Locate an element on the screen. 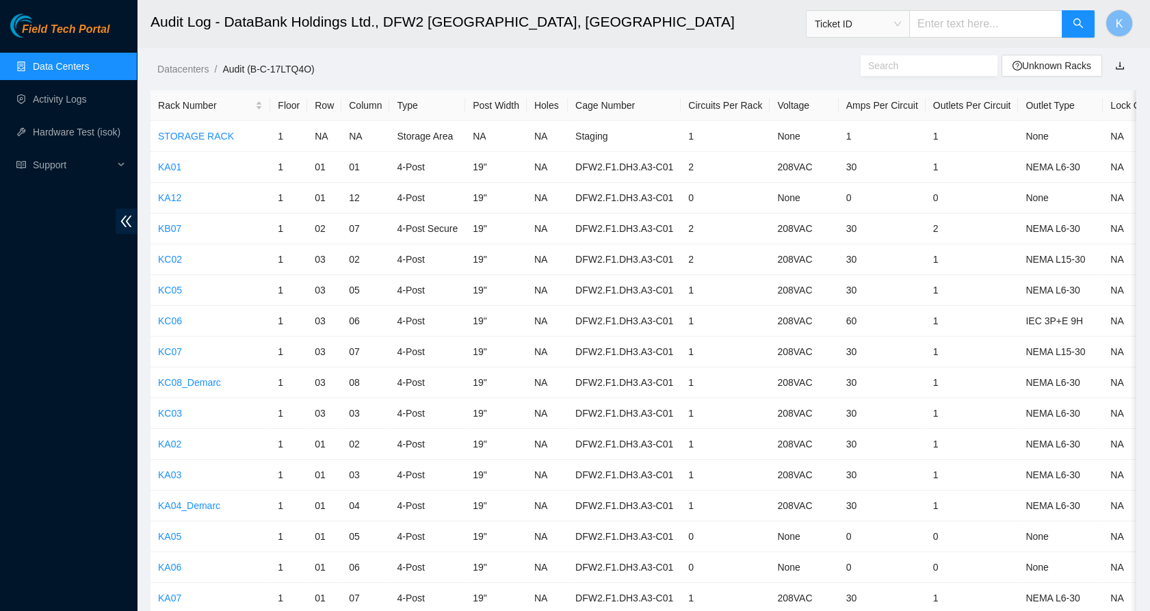 This screenshot has height=611, width=1150. a: KC05 is located at coordinates (170, 290).